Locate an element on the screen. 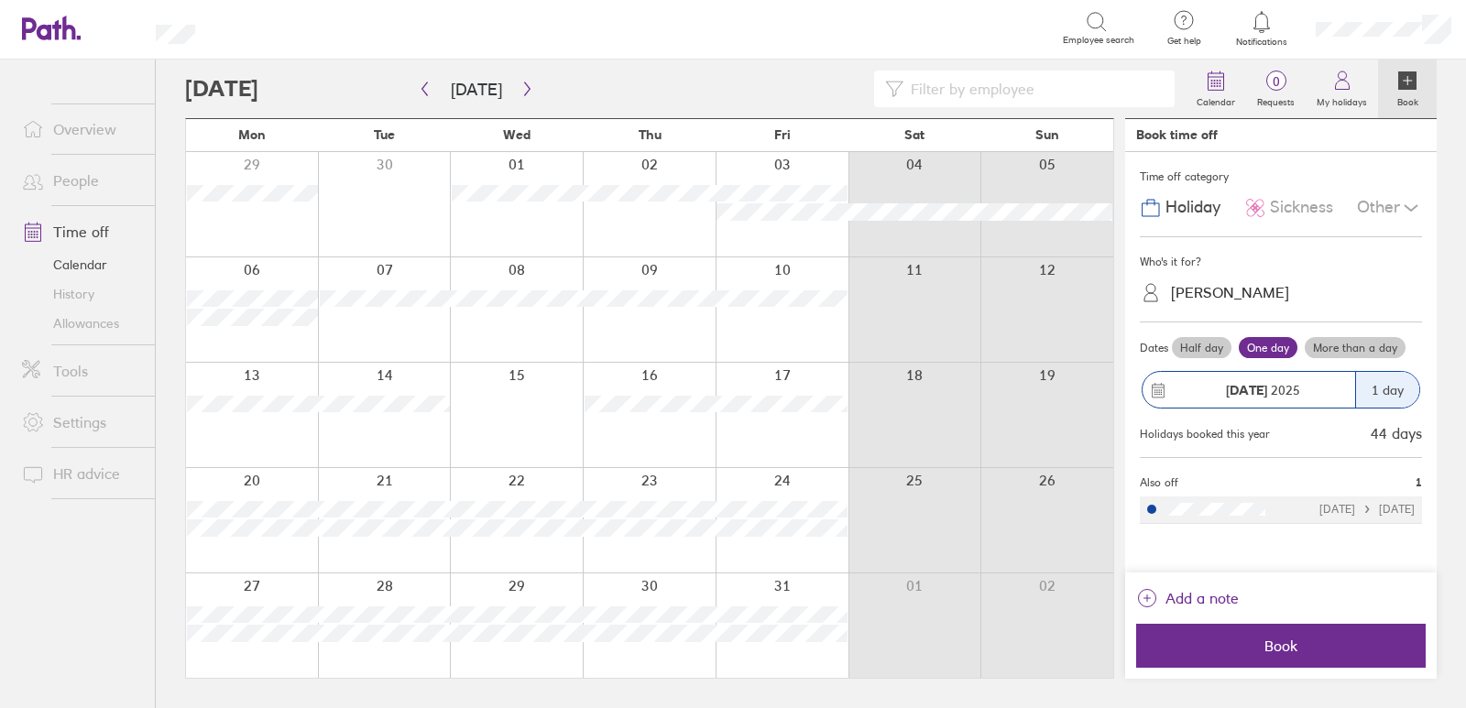  a: Overview is located at coordinates (81, 129).